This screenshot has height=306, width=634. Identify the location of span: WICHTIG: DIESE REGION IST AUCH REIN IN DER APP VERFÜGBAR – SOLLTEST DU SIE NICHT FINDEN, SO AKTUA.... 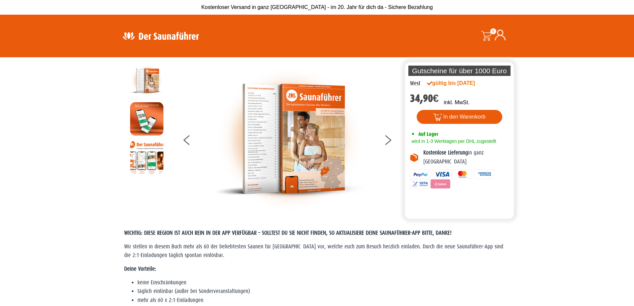
(288, 232).